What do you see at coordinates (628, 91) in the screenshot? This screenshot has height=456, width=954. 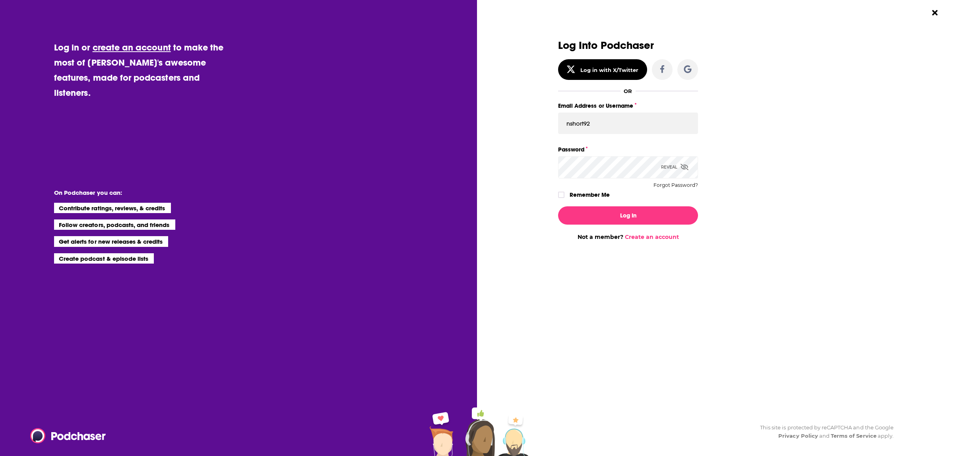 I see `div: OR` at bounding box center [628, 91].